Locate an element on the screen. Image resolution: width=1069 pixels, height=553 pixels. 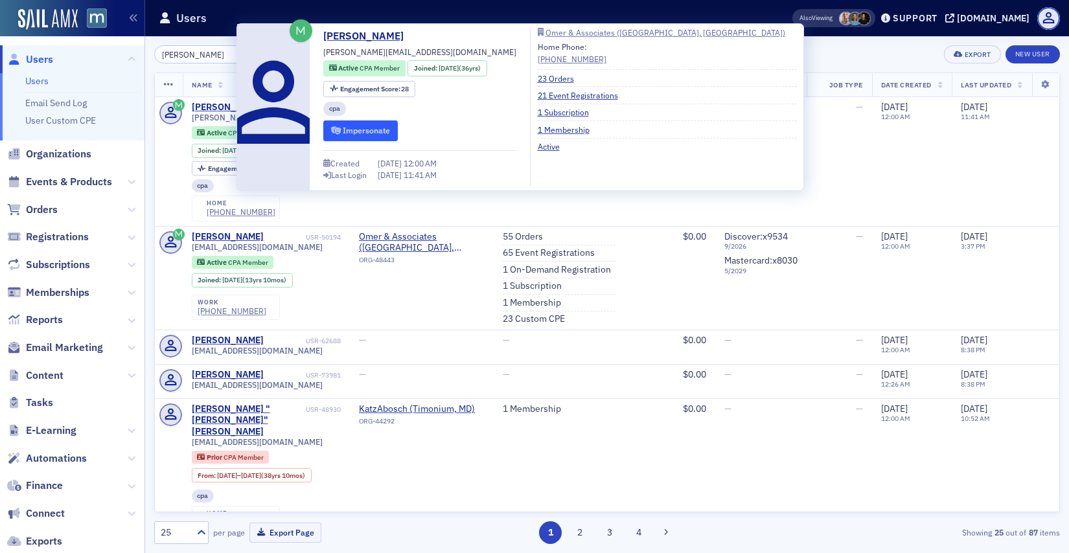
span: Automations is located at coordinates (56, 459).